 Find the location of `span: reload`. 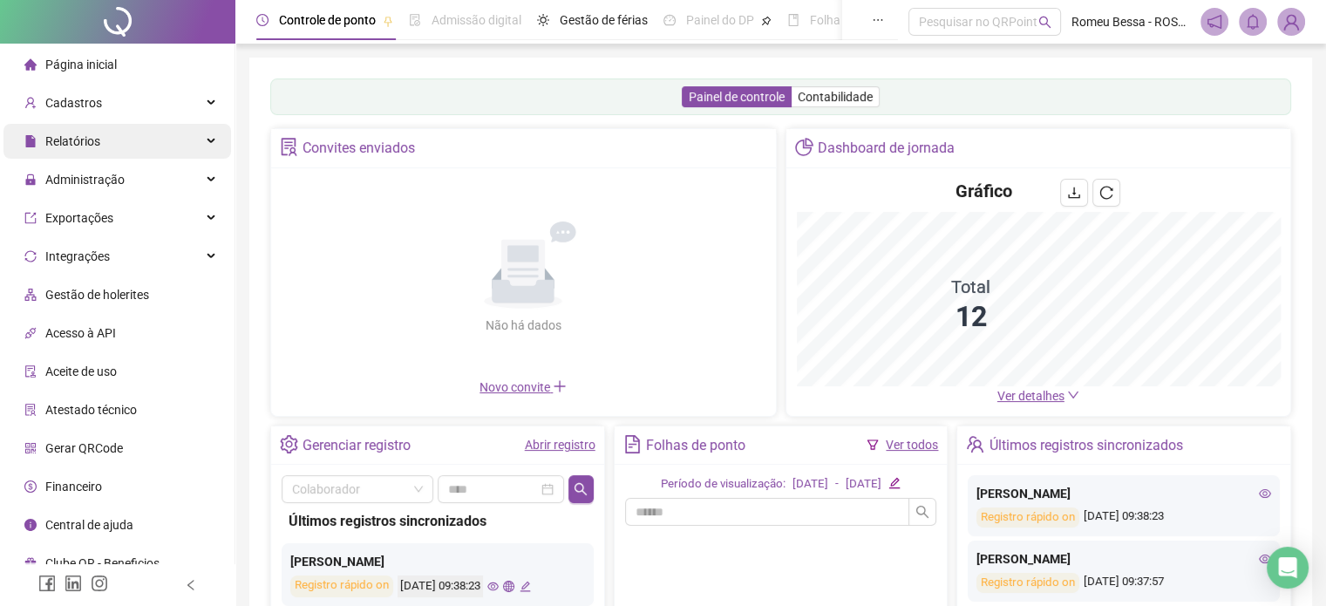

span: reload is located at coordinates (1106, 193).